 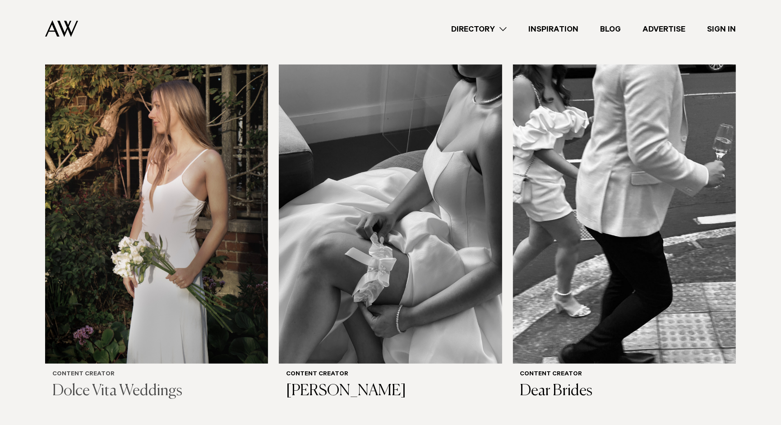 What do you see at coordinates (157, 236) in the screenshot?
I see `a: Auckland Weddings Content Creator | Dolce Vita Weddings Content Creator Dolce Vita Weddings` at bounding box center [157, 236].